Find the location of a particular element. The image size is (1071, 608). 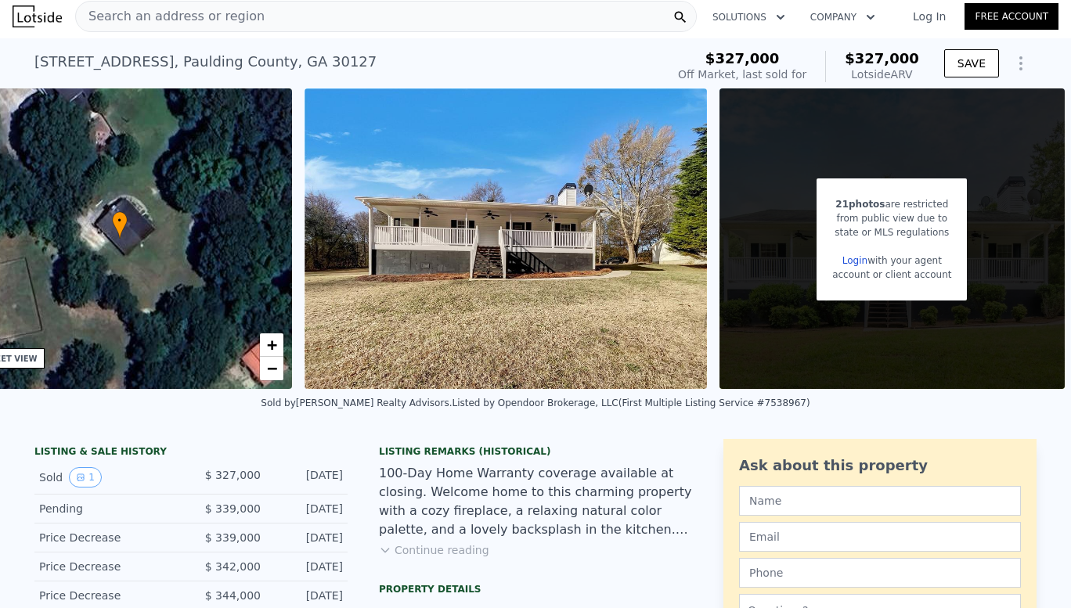

div: Lotside ARV is located at coordinates (881, 74).